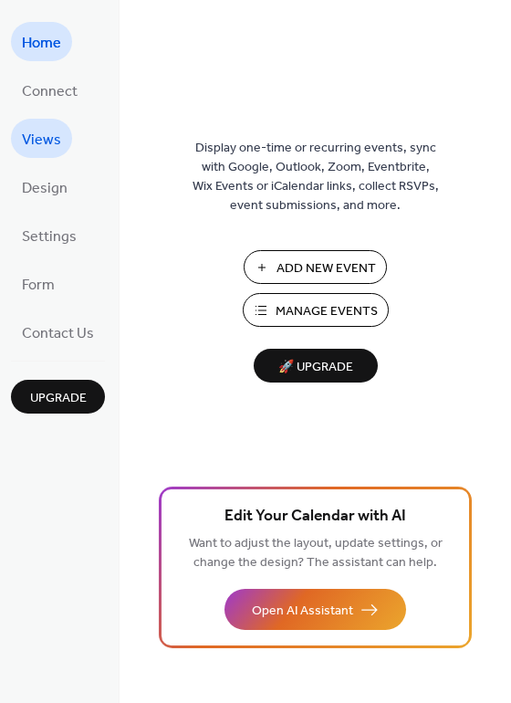 The width and height of the screenshot is (511, 703). Describe the element at coordinates (58, 333) in the screenshot. I see `span: Contact Us` at that location.